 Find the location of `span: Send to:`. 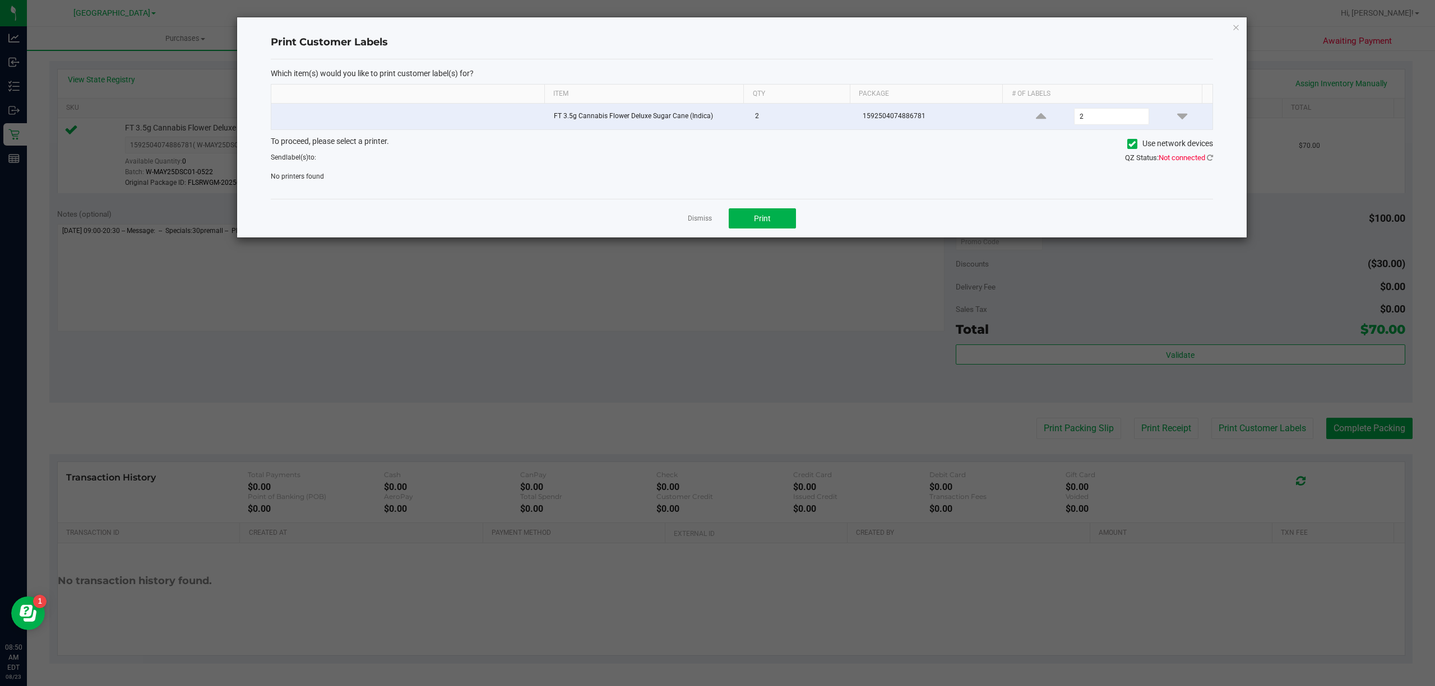

span: Send to: is located at coordinates (293, 157).